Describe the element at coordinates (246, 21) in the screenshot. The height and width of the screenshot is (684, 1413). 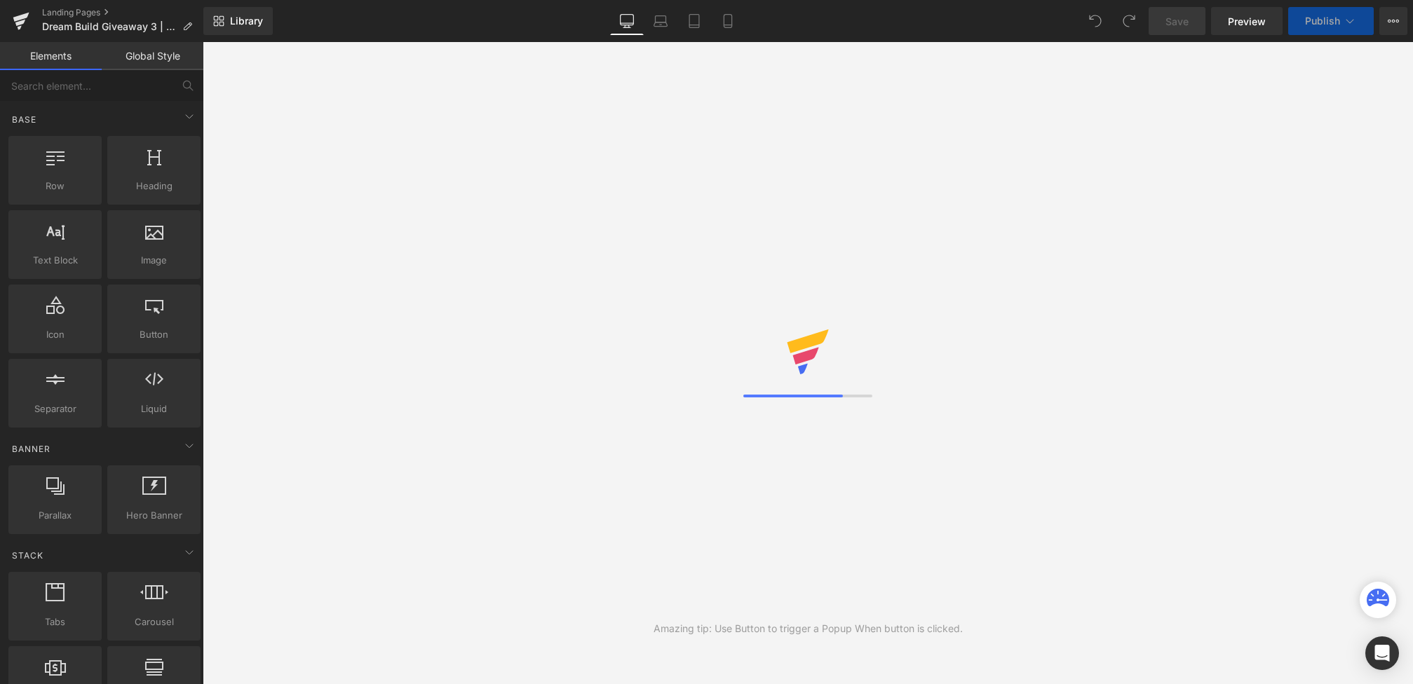
I see `span: Library` at that location.